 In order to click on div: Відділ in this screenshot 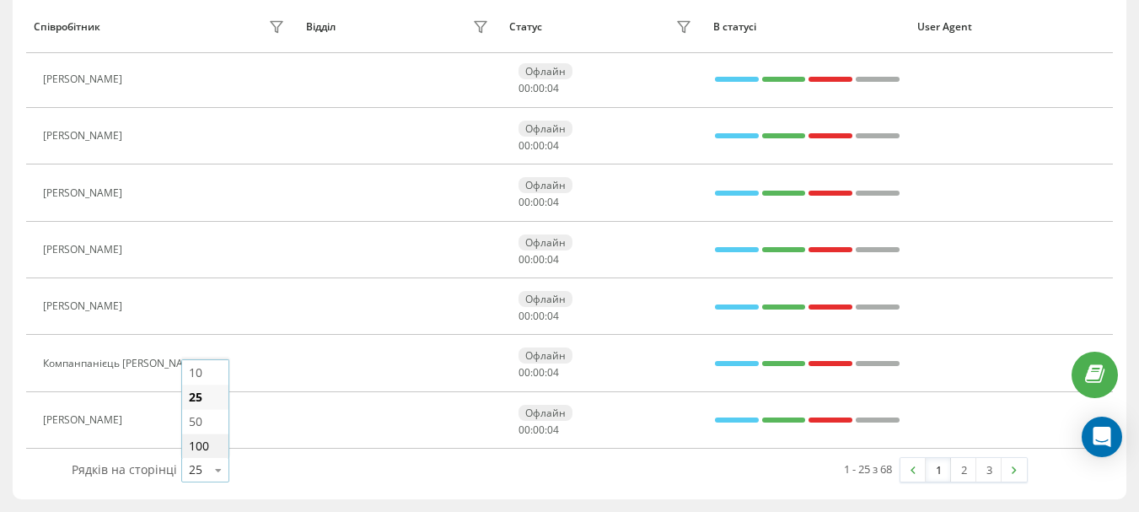, I will do `click(320, 27)`.